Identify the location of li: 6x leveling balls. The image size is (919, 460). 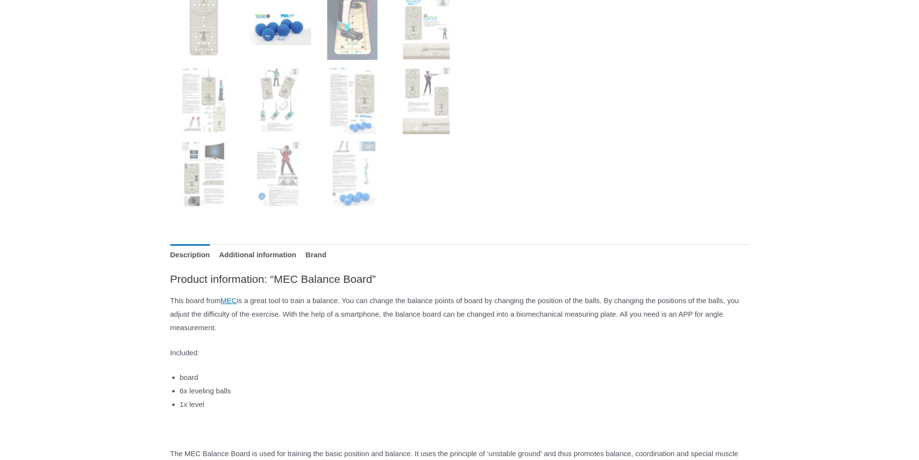
(465, 391).